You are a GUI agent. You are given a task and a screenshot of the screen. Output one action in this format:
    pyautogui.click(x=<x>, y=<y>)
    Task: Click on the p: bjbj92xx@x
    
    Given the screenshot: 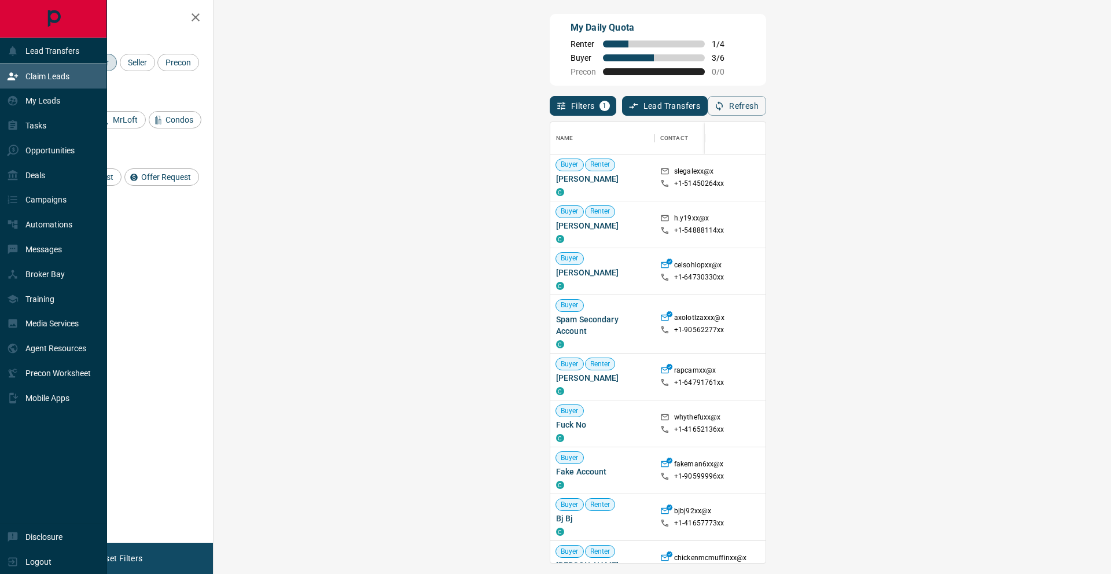 What is the action you would take?
    pyautogui.click(x=693, y=512)
    